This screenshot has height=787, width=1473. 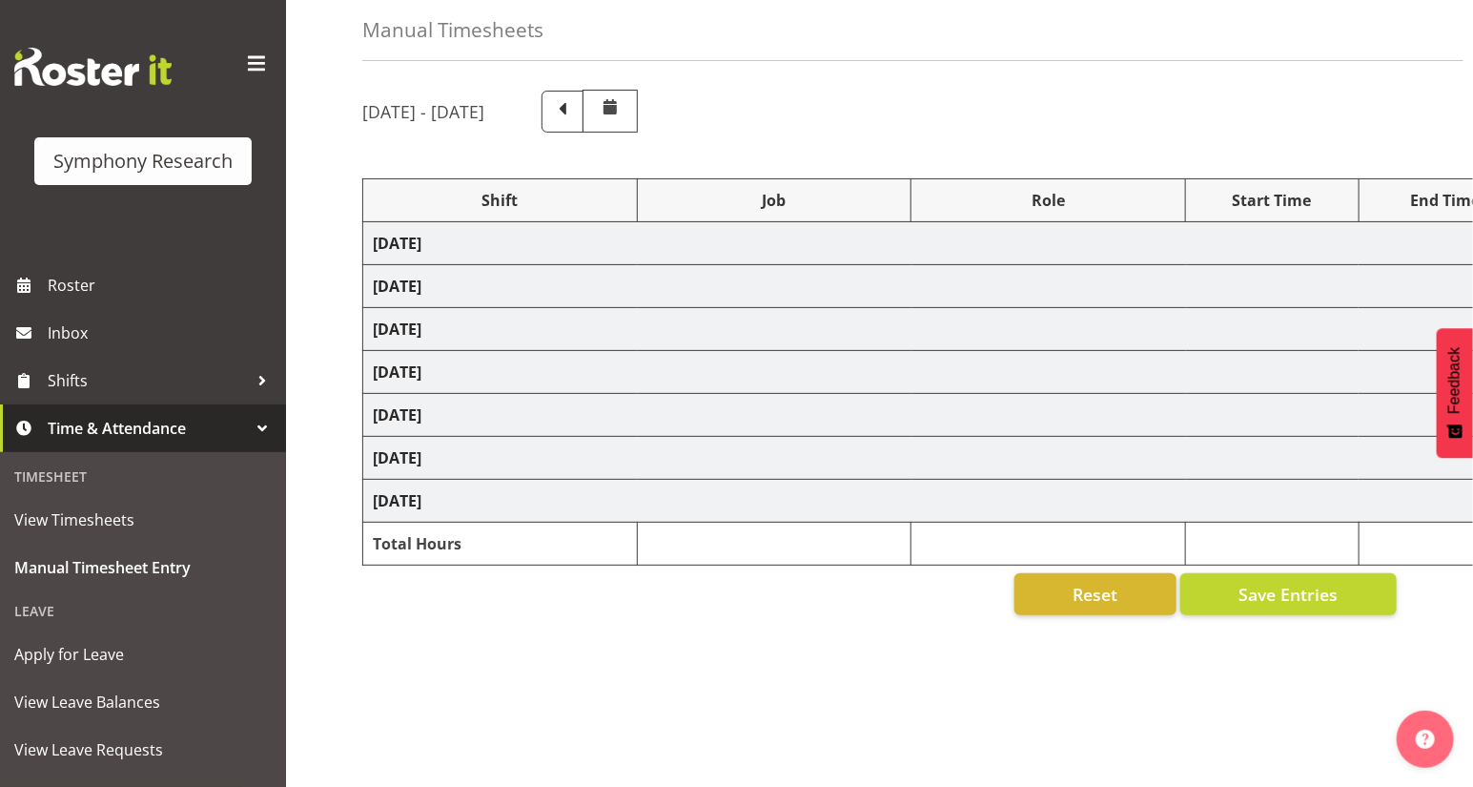 What do you see at coordinates (148, 380) in the screenshot?
I see `span: Shifts` at bounding box center [148, 380].